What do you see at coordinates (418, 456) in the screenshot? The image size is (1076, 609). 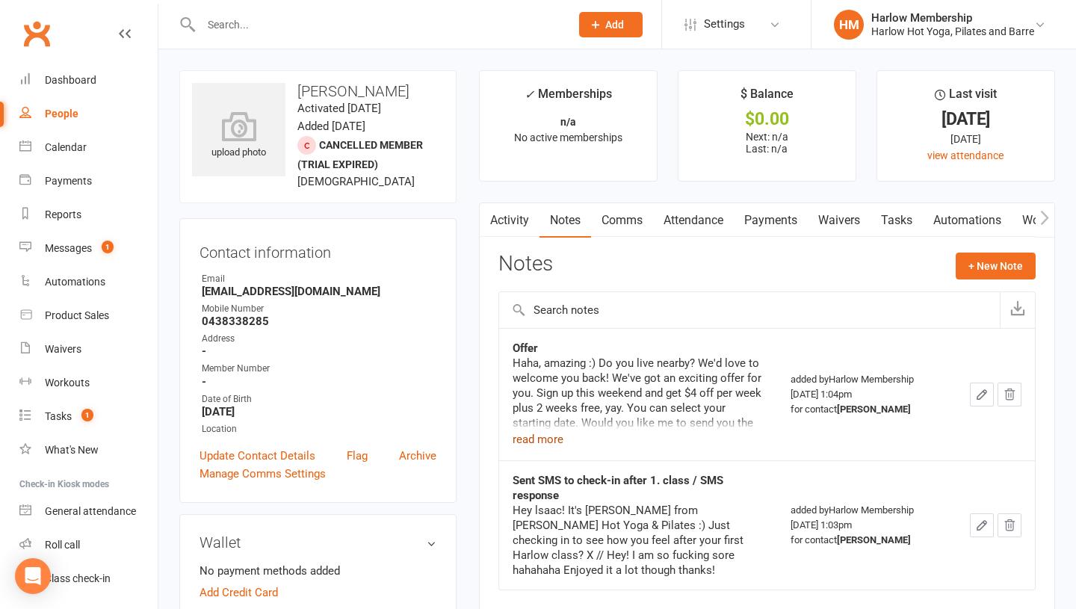 I see `a: Archive` at bounding box center [418, 456].